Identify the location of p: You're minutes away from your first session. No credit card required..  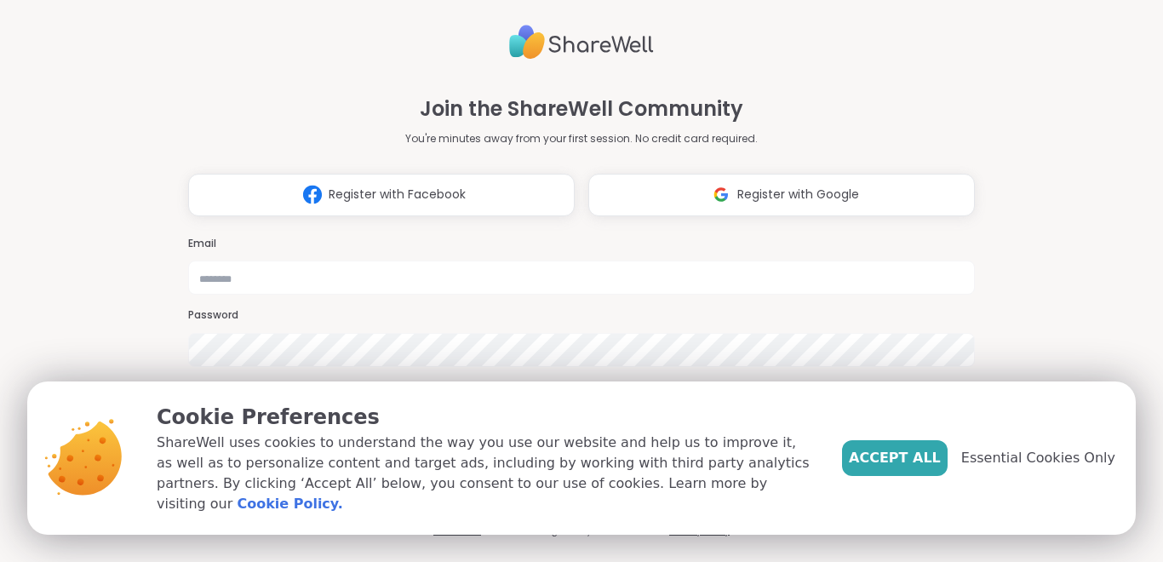
(582, 139).